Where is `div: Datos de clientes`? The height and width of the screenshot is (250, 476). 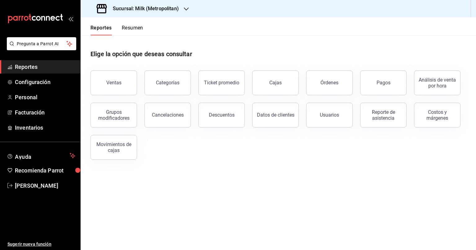
div: Datos de clientes is located at coordinates (276, 115).